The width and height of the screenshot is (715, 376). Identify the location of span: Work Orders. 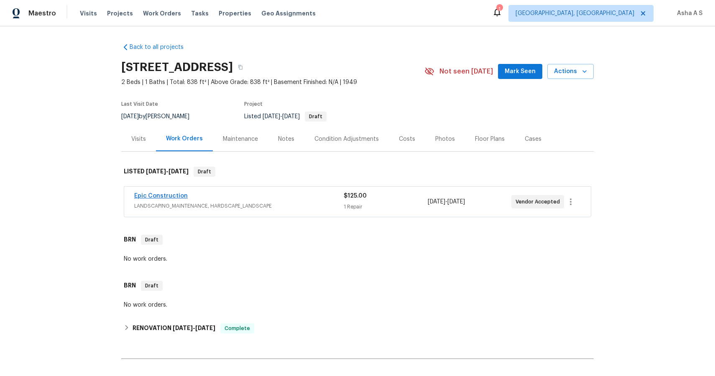
(162, 13).